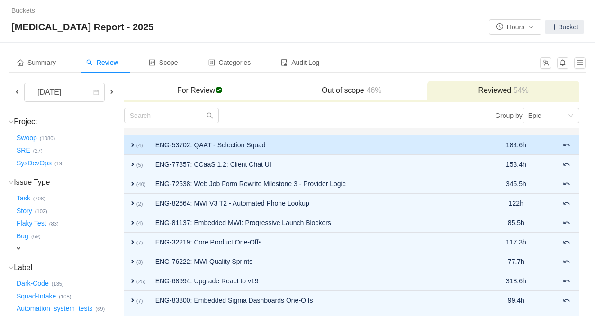 Image resolution: width=595 pixels, height=316 pixels. I want to click on td: 318.6h, so click(516, 281).